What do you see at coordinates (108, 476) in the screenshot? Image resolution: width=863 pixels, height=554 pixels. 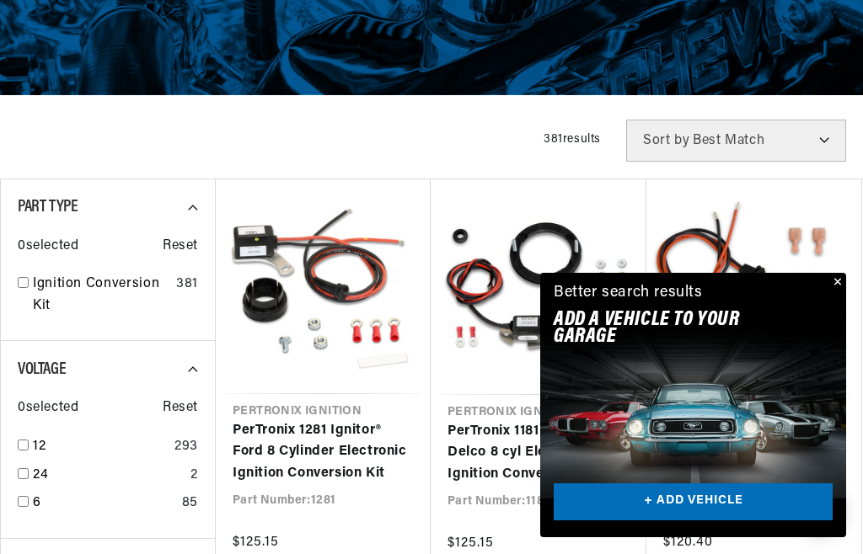 I see `a: 24` at bounding box center [108, 476].